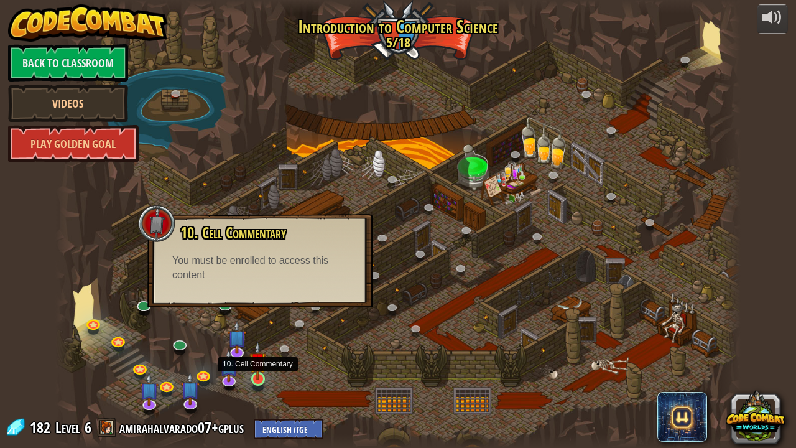 The height and width of the screenshot is (448, 796). Describe the element at coordinates (258, 361) in the screenshot. I see `img: level-banner-unstarted.png` at that location.